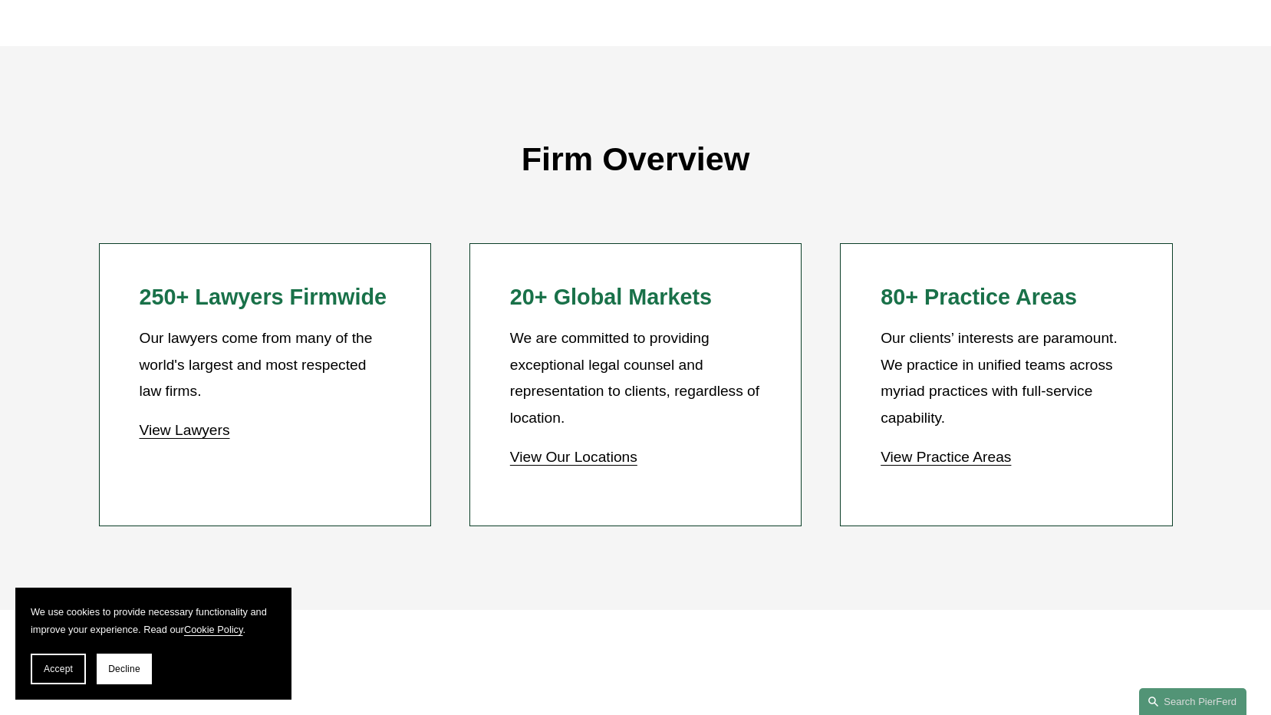 The image size is (1271, 715). I want to click on button: Accept, so click(58, 669).